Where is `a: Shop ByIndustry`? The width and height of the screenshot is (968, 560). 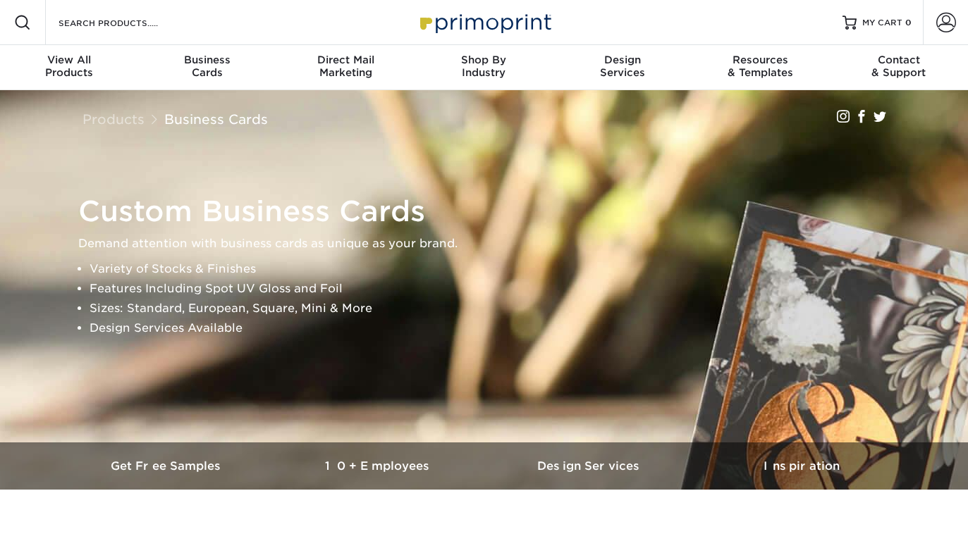 a: Shop ByIndustry is located at coordinates (483, 68).